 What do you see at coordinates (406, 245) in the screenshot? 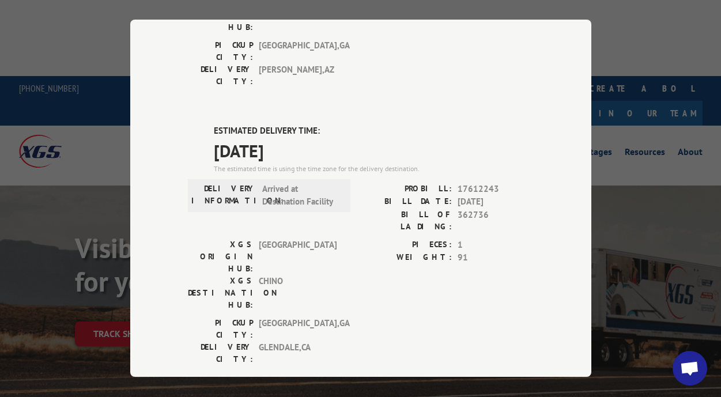
I see `label: PIECES:` at bounding box center [406, 245].